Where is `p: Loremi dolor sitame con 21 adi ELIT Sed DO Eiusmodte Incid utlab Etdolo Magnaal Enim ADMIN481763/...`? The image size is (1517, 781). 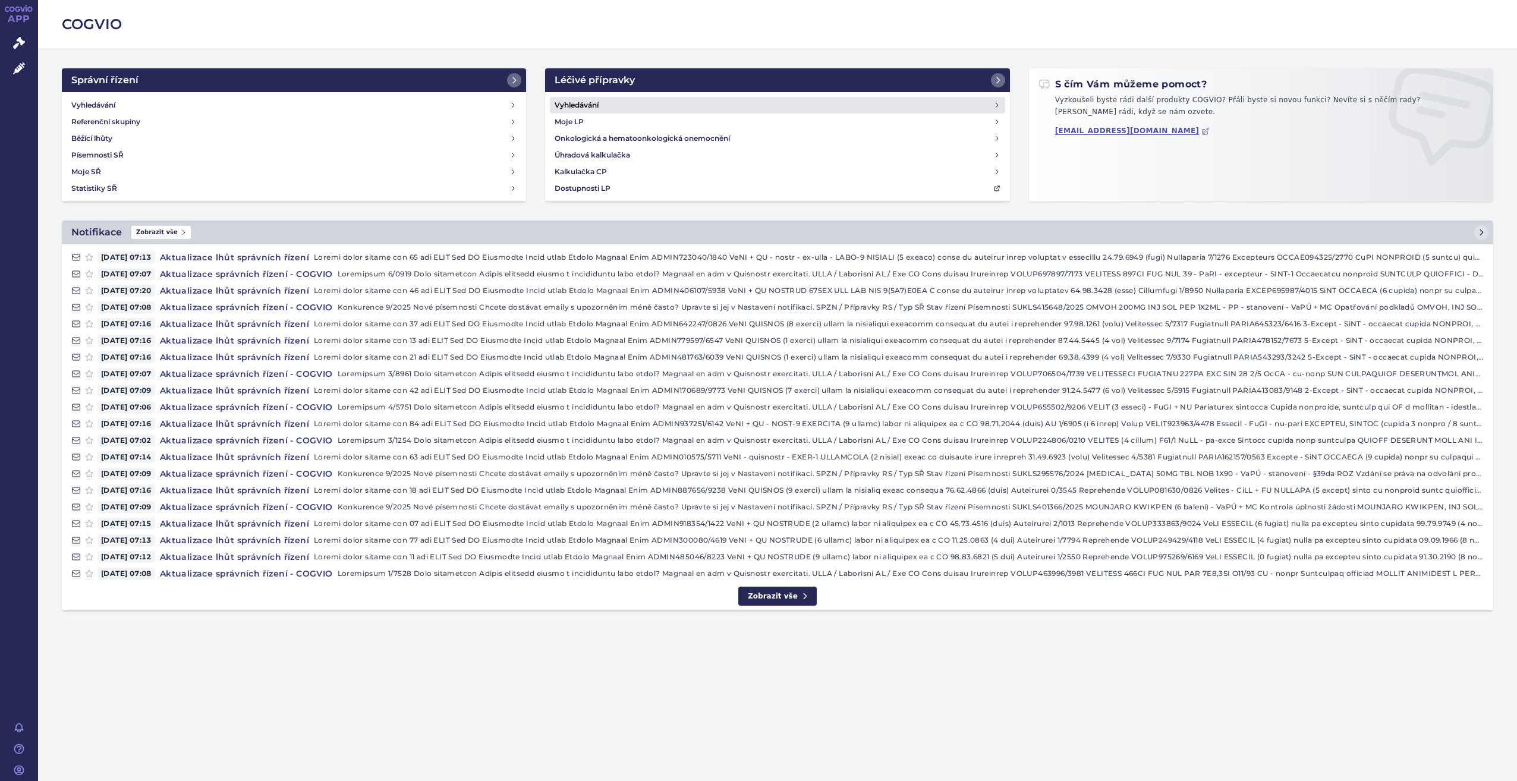 p: Loremi dolor sitame con 21 adi ELIT Sed DO Eiusmodte Incid utlab Etdolo Magnaal Enim ADMIN481763/... is located at coordinates (899, 357).